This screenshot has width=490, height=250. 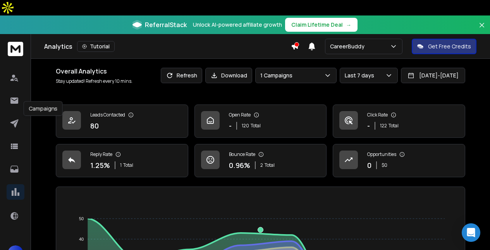 What do you see at coordinates (240, 115) in the screenshot?
I see `p: Open Rate` at bounding box center [240, 115].